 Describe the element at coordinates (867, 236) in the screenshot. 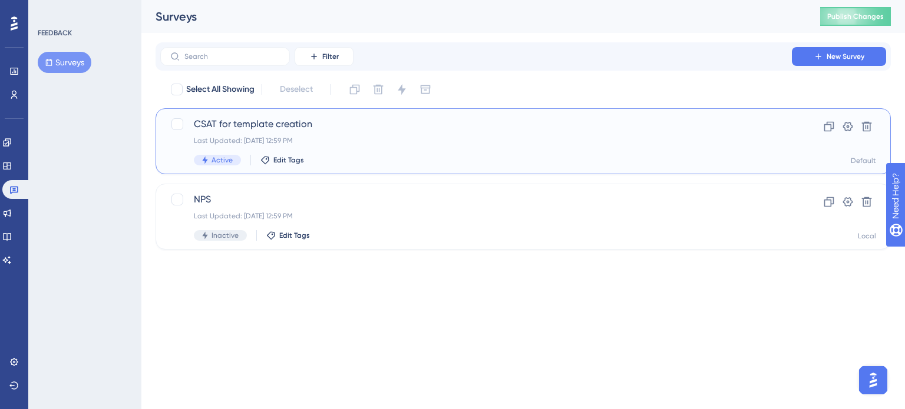

I see `div: Local` at that location.